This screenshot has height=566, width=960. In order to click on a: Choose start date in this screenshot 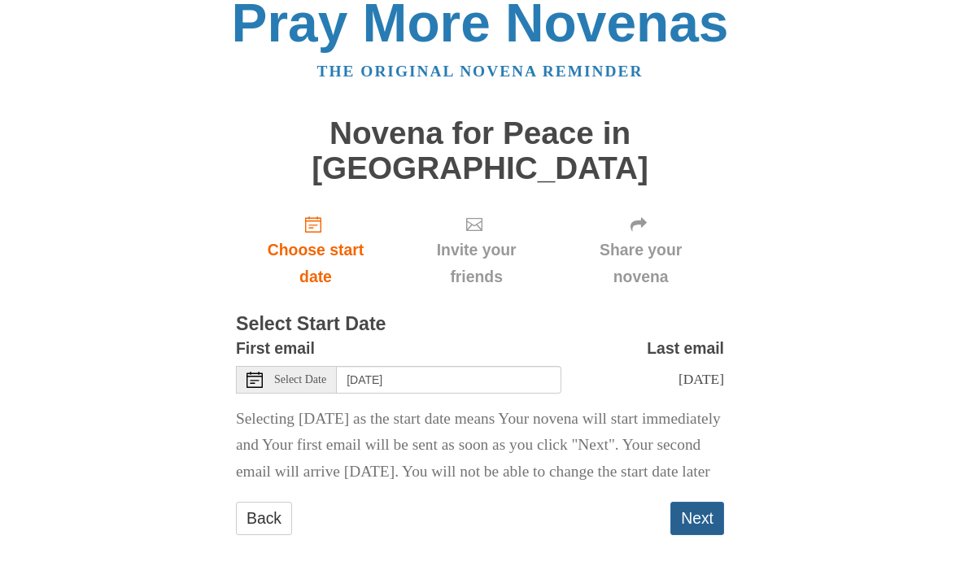, I will do `click(316, 250)`.